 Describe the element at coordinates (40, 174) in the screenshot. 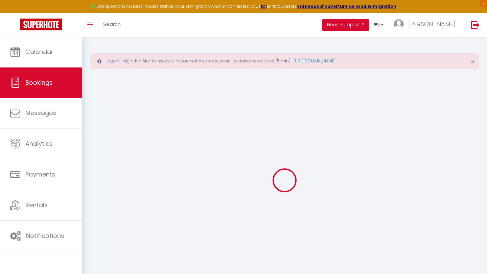

I see `span: Payments` at that location.